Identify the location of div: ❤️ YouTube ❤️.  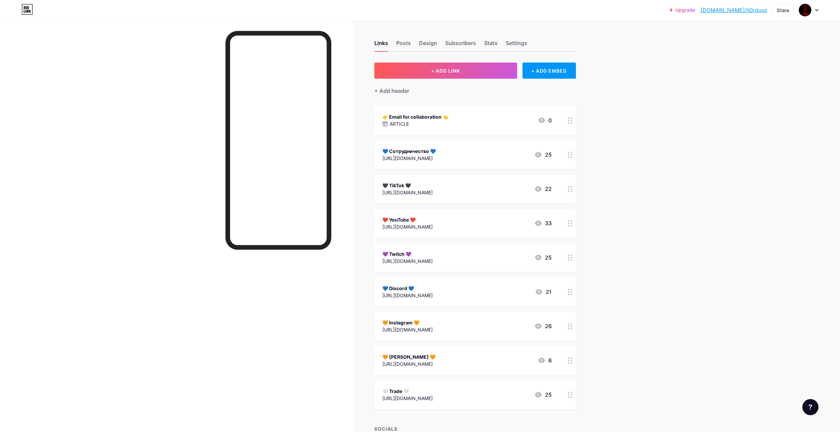
(408, 219).